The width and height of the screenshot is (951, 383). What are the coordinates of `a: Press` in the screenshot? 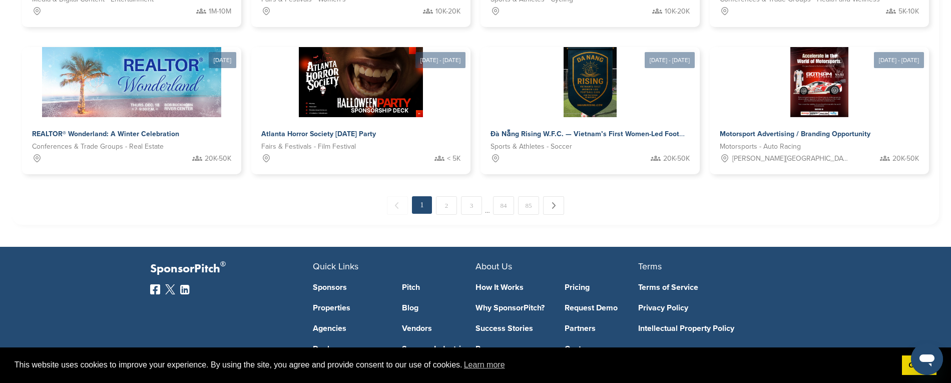 It's located at (513, 349).